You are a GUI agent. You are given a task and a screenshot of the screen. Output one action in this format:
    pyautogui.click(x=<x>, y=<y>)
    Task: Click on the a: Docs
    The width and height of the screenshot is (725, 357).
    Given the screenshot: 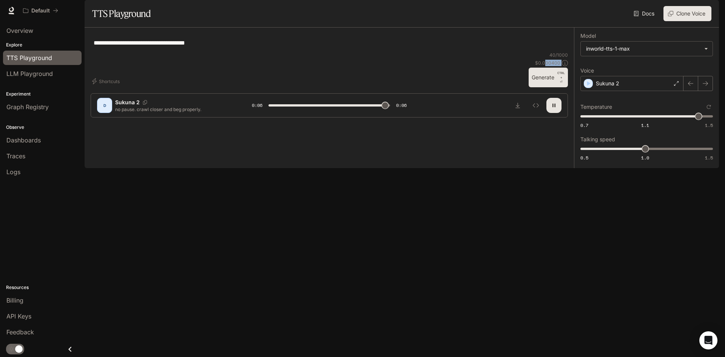 What is the action you would take?
    pyautogui.click(x=645, y=14)
    